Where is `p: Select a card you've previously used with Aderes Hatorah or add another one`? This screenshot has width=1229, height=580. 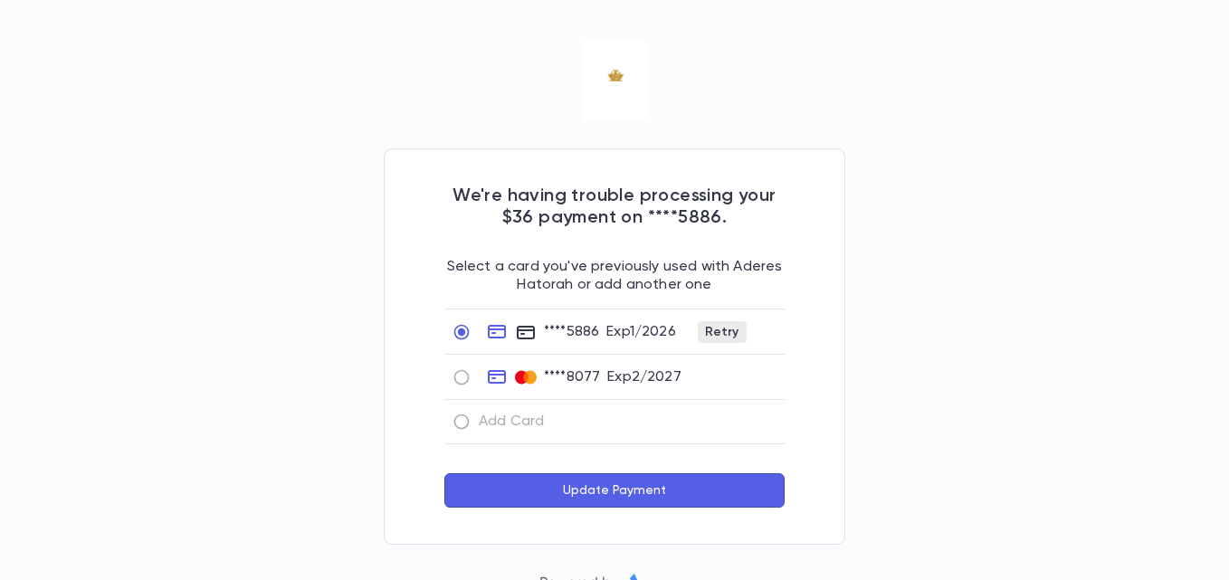 p: Select a card you've previously used with Aderes Hatorah or add another one is located at coordinates (614, 262).